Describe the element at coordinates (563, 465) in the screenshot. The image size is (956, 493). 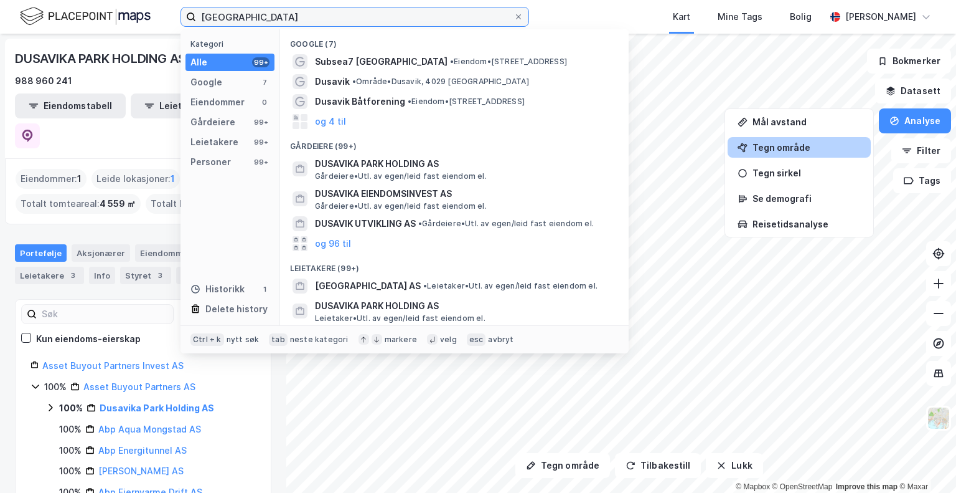
I see `button: Tegn område` at that location.